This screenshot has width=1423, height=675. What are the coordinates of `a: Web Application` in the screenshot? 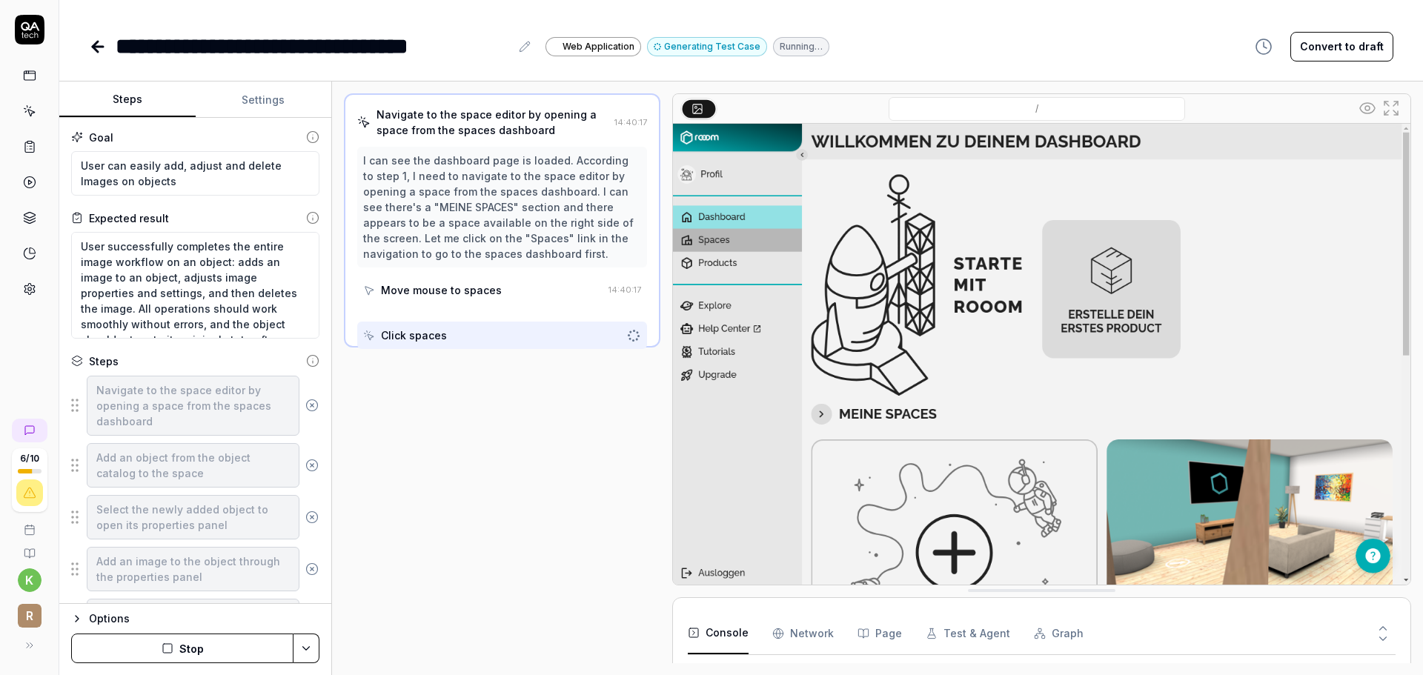 It's located at (593, 46).